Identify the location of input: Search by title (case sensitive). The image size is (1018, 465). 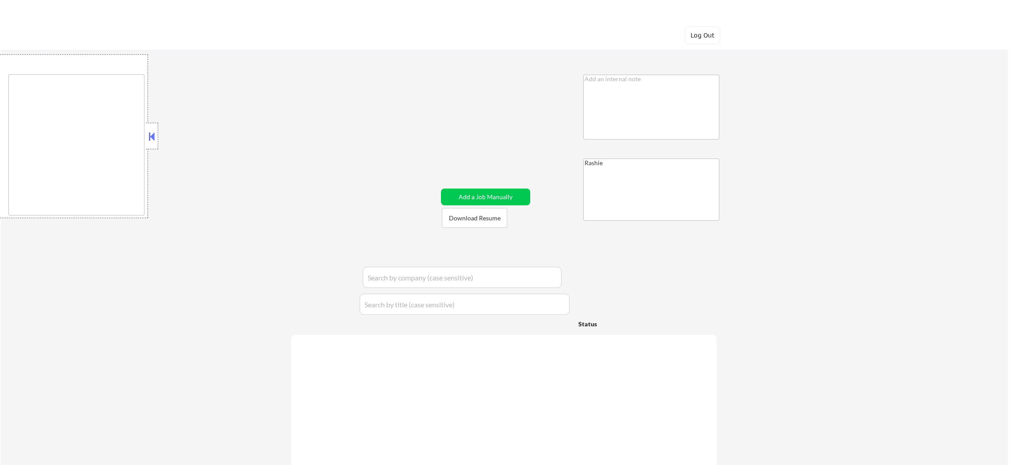
(464, 304).